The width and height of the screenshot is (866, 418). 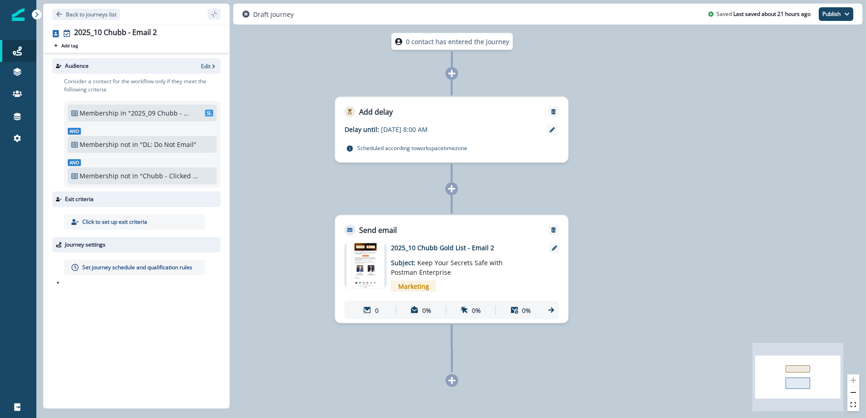 What do you see at coordinates (206, 66) in the screenshot?
I see `p: Edit` at bounding box center [206, 66].